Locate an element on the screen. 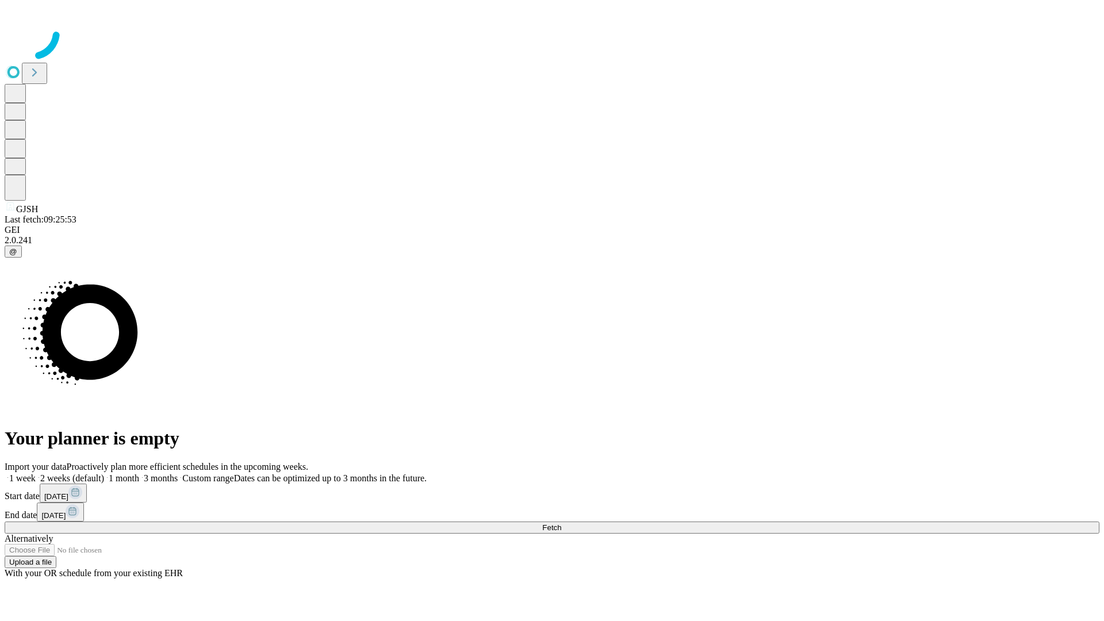  span: Import your data is located at coordinates (36, 466).